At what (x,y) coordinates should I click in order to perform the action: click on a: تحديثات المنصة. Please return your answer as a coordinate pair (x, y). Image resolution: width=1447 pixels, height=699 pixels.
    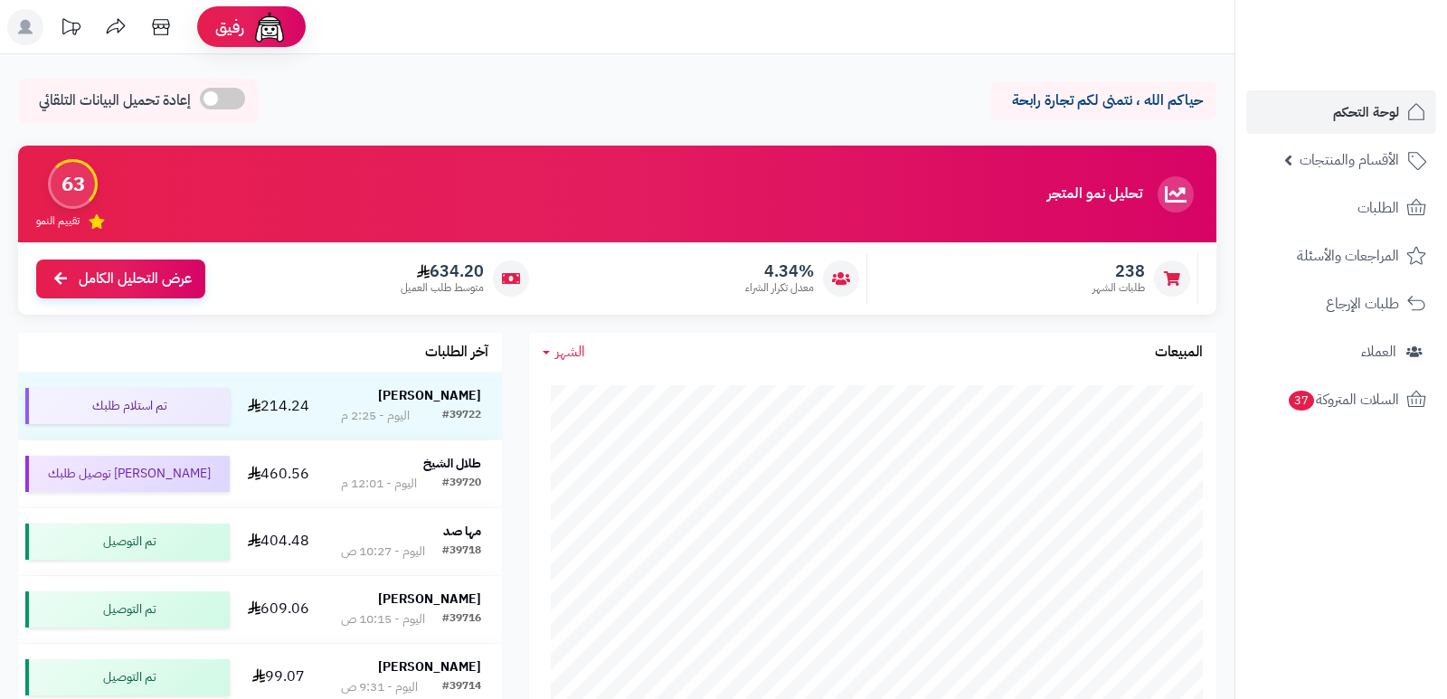
    Looking at the image, I should click on (71, 29).